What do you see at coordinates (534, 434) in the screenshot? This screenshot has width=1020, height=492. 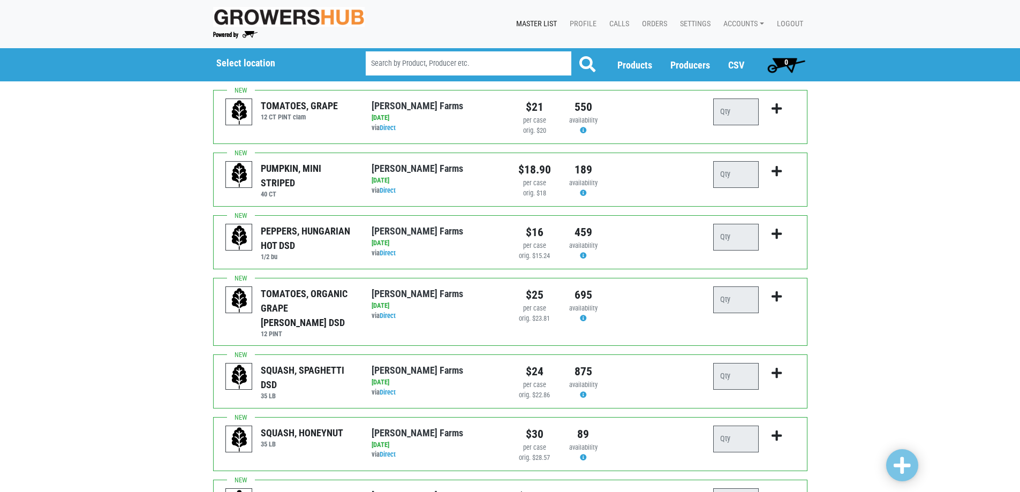 I see `div: $30` at bounding box center [534, 434].